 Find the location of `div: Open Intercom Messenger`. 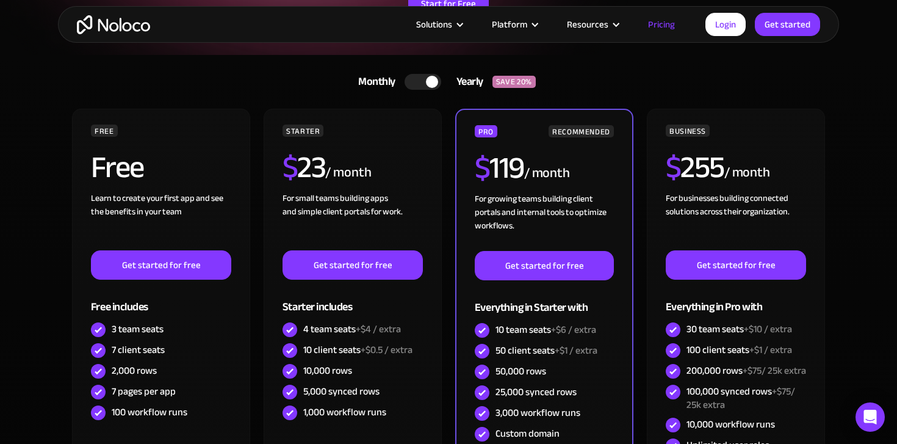

div: Open Intercom Messenger is located at coordinates (870, 417).